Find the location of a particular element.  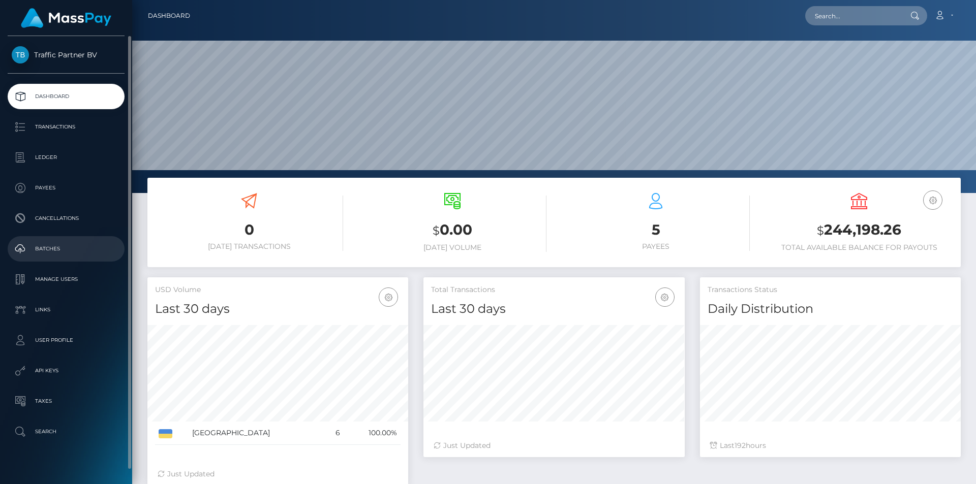

p: Dashboard is located at coordinates (66, 97).